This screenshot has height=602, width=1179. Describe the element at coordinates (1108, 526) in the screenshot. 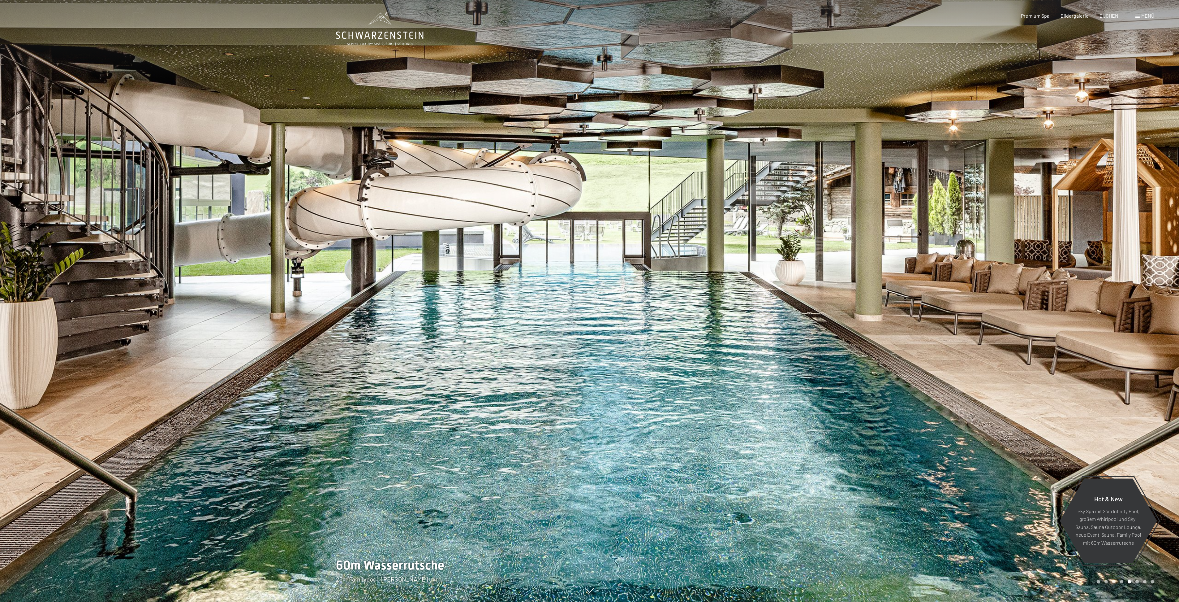

I see `p: Sky Spa mit 23m Infinity Pool, großem Whirlpool und Sky-Sauna, Sauna Outdoor Lounge, neue Event-S...` at that location.